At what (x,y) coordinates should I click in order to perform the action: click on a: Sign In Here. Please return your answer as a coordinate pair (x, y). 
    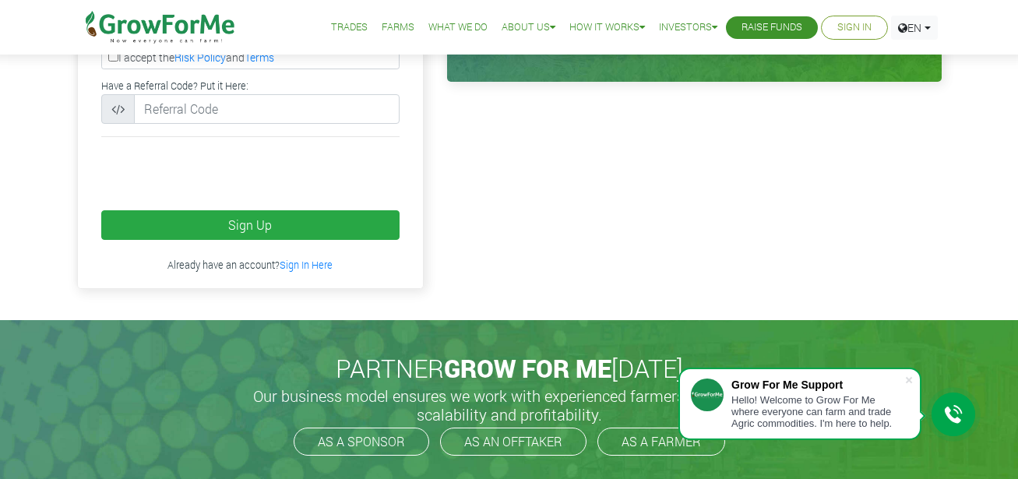
    Looking at the image, I should click on (306, 265).